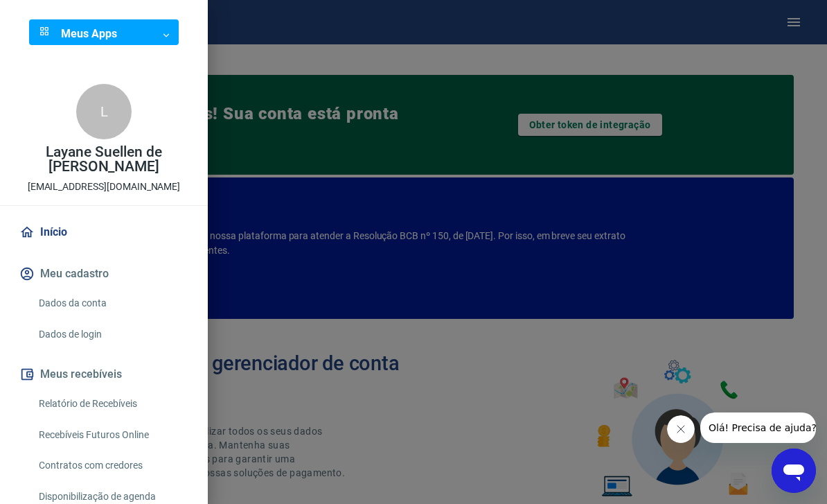  Describe the element at coordinates (112, 403) in the screenshot. I see `a: Relatório de Recebíveis` at that location.